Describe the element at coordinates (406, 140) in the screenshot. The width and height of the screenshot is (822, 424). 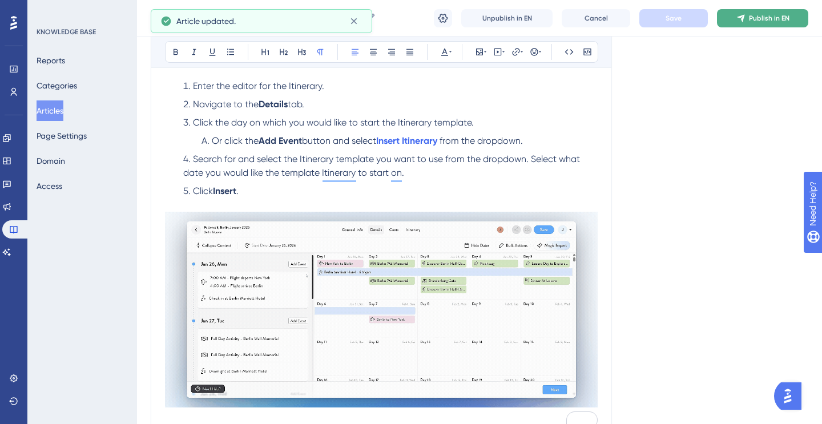
I see `strong: Insert Itinerary` at that location.